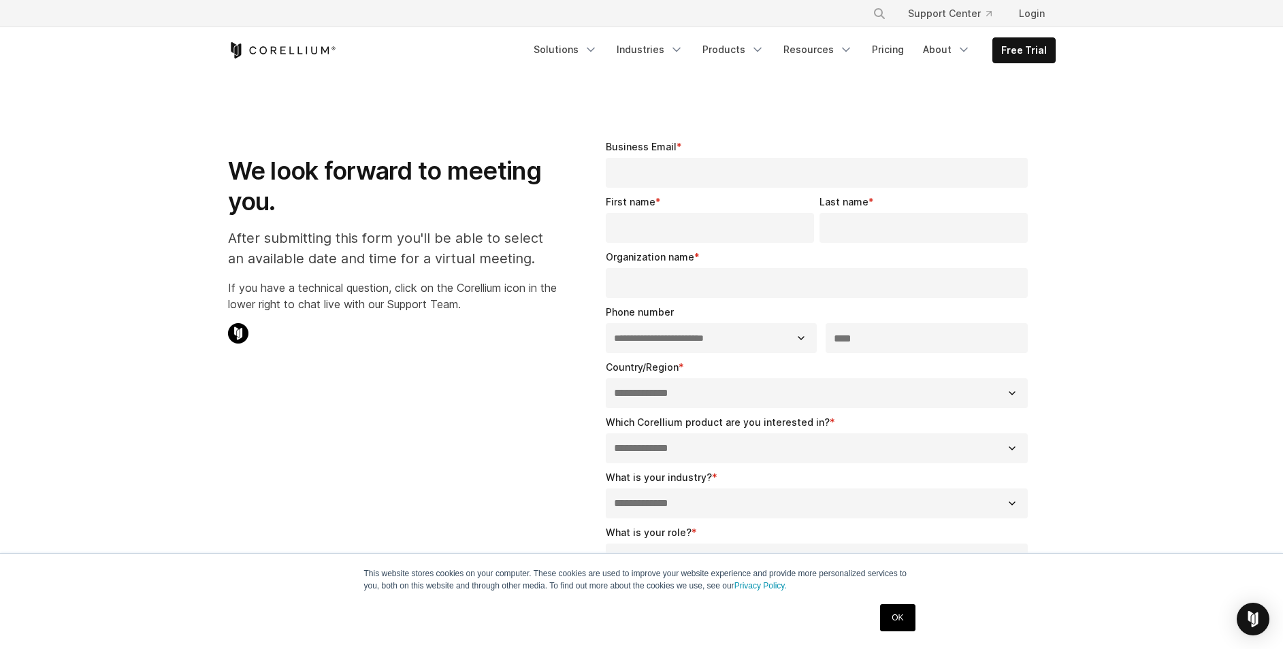 The height and width of the screenshot is (649, 1283). I want to click on span: Organization name, so click(650, 257).